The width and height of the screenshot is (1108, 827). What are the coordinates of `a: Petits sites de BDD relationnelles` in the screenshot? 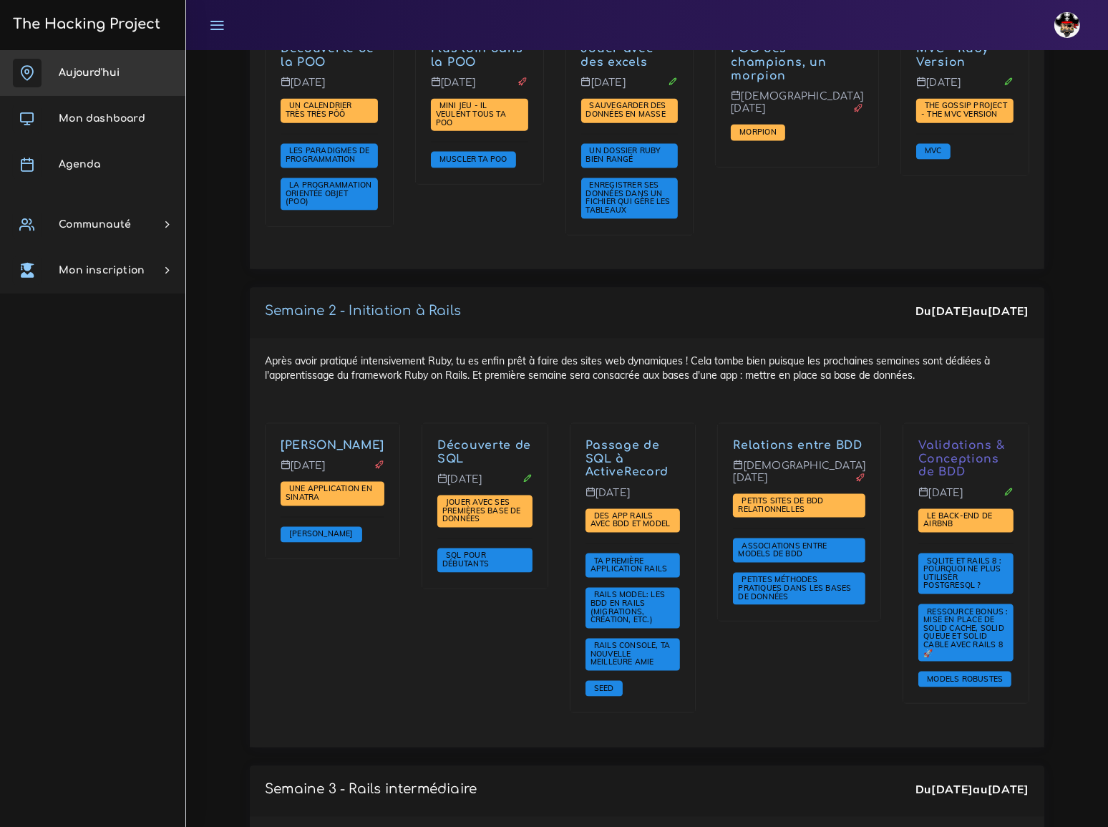 It's located at (780, 505).